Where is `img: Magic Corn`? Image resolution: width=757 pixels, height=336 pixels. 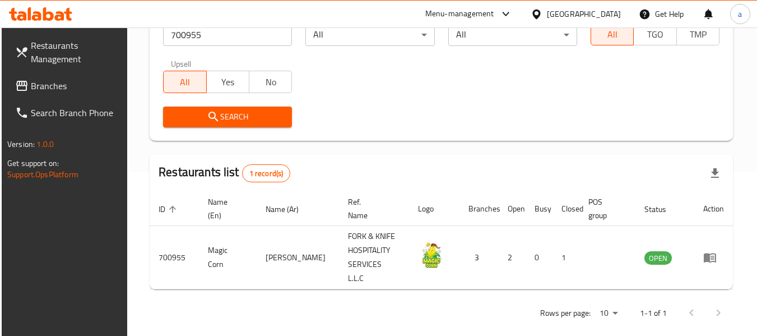 img: Magic Corn is located at coordinates (432, 255).